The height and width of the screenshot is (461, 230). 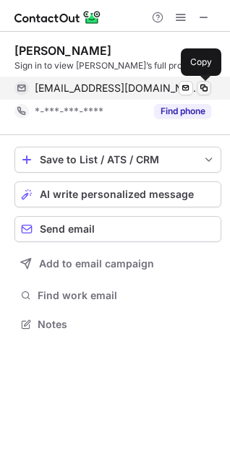 I want to click on button: Send email, so click(x=118, y=229).